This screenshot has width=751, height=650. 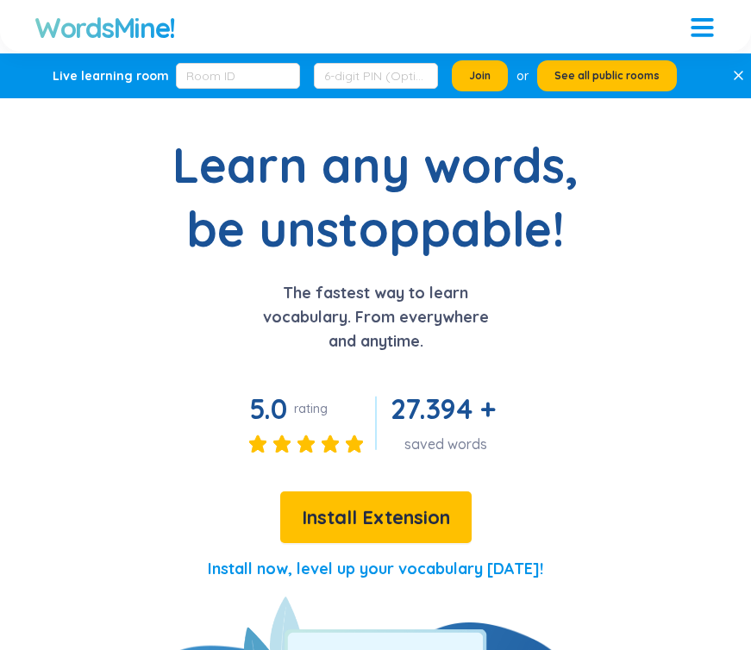 What do you see at coordinates (607, 76) in the screenshot?
I see `span: See all public rooms` at bounding box center [607, 76].